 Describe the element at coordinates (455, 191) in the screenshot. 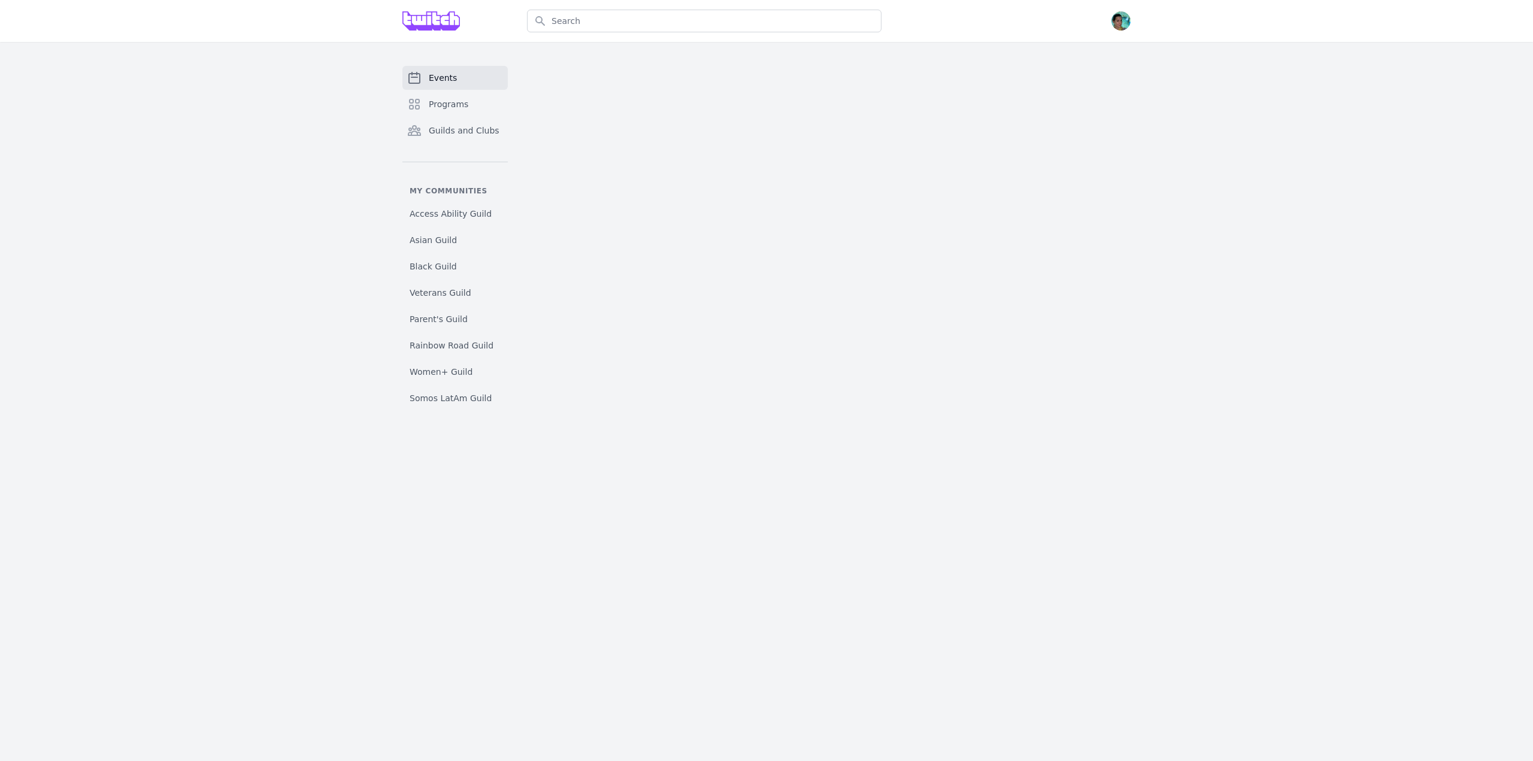

I see `p: My communities` at that location.